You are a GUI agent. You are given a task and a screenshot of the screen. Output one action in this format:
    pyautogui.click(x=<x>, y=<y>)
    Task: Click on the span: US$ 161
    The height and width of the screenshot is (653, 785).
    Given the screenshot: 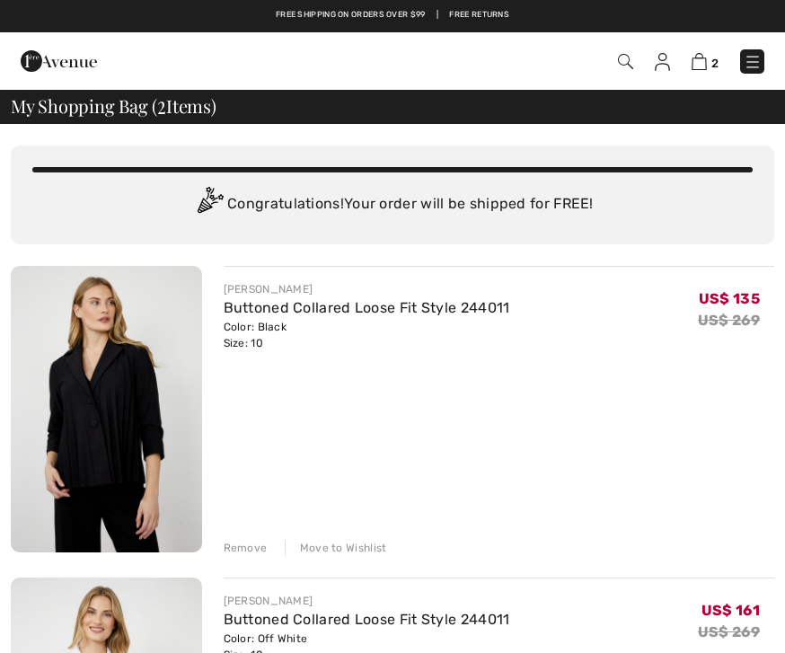 What is the action you would take?
    pyautogui.click(x=730, y=610)
    